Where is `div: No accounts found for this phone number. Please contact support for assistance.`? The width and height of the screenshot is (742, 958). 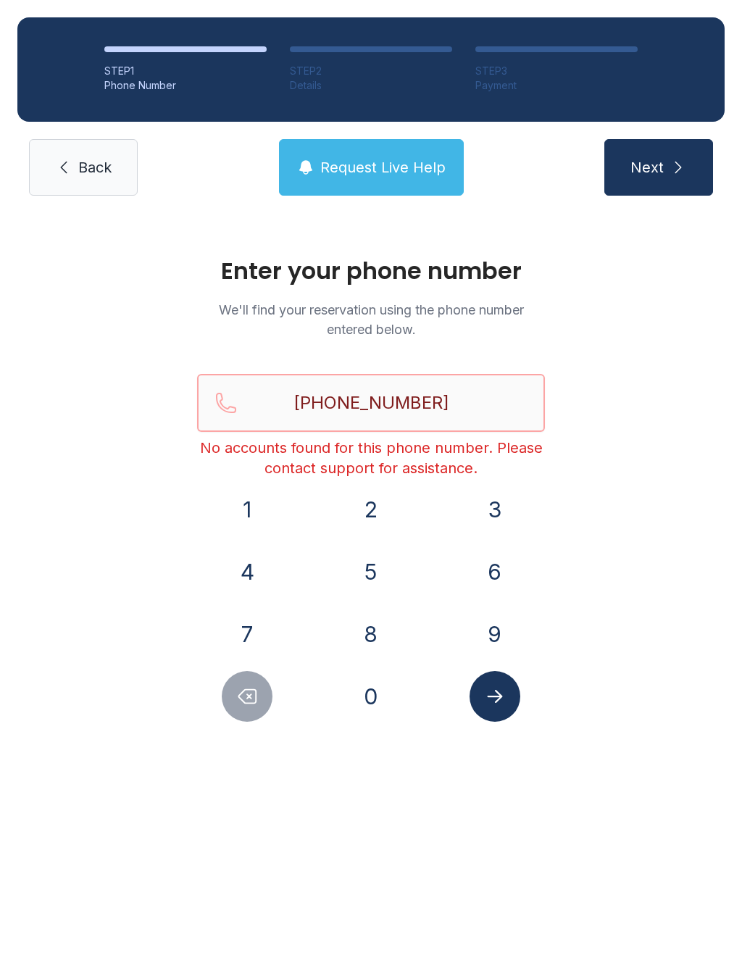 div: No accounts found for this phone number. Please contact support for assistance. is located at coordinates (371, 458).